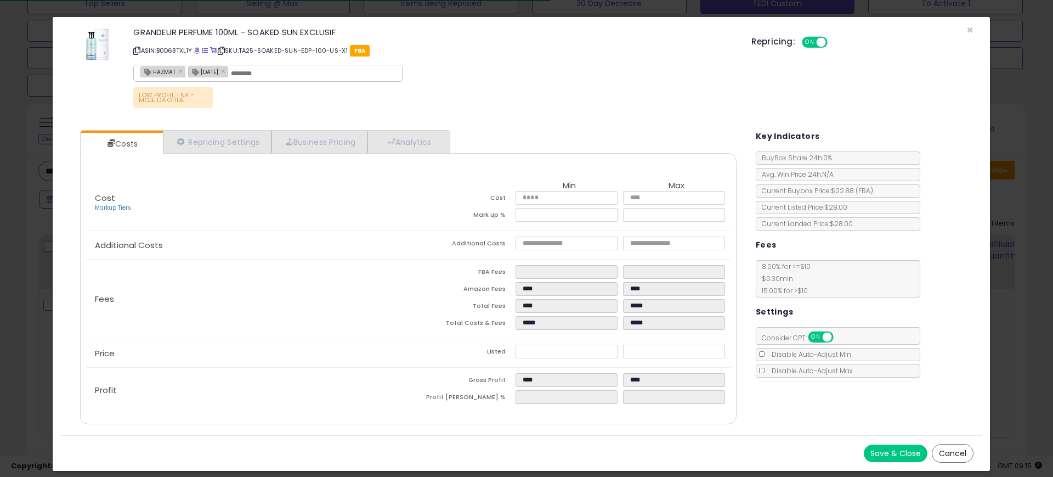 The width and height of the screenshot is (1053, 477). Describe the element at coordinates (774, 278) in the screenshot. I see `span: $0.30 min` at that location.